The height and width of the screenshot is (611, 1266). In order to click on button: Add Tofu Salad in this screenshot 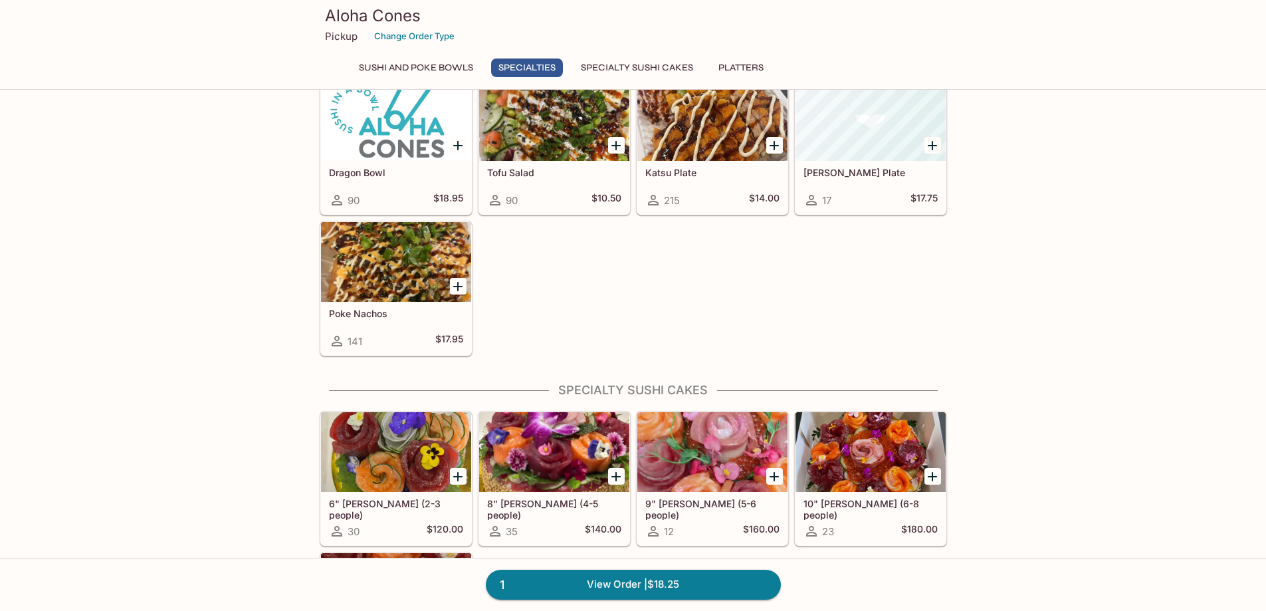, I will do `click(616, 145)`.